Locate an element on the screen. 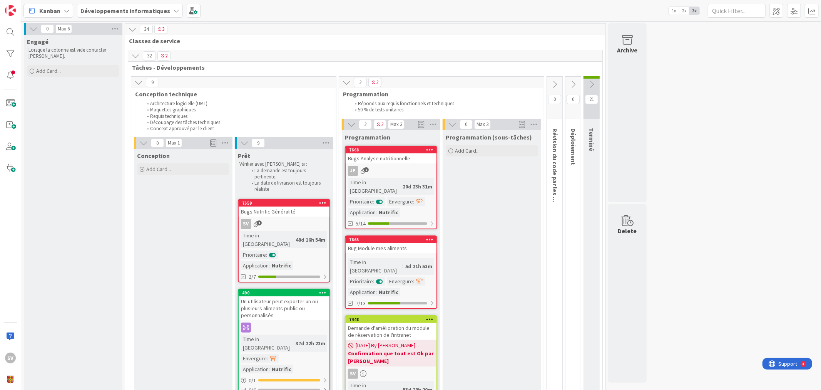 This screenshot has height=390, width=821. span: Prêt is located at coordinates (244, 156).